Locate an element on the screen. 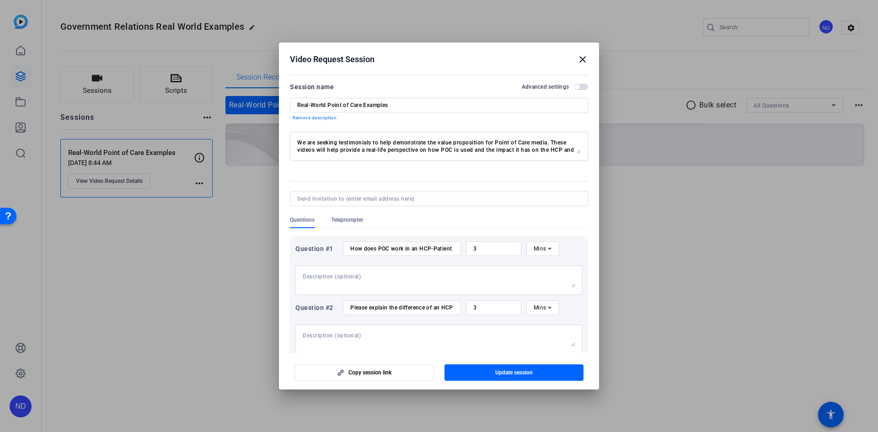  input: Enter Session Name is located at coordinates (439, 105).